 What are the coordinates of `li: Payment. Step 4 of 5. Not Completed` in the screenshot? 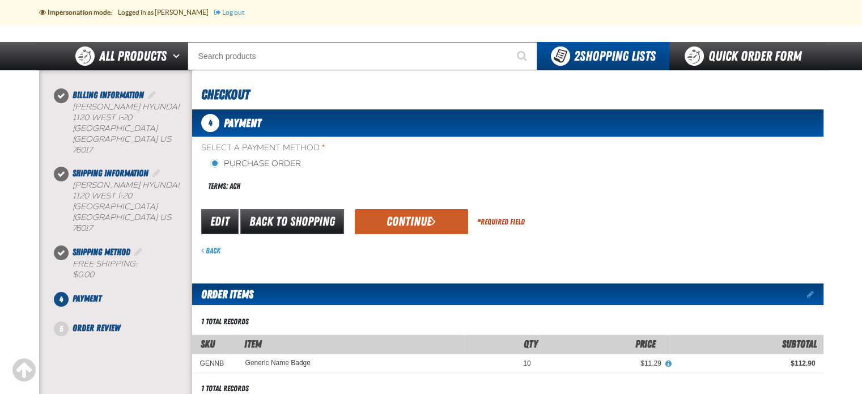 It's located at (126, 307).